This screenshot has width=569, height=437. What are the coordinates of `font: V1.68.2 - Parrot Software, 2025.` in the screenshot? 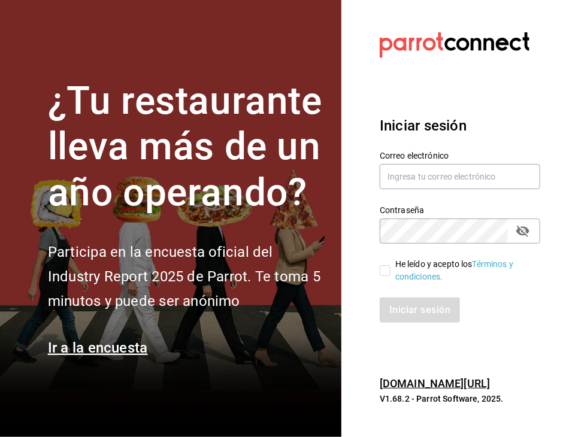 It's located at (441, 399).